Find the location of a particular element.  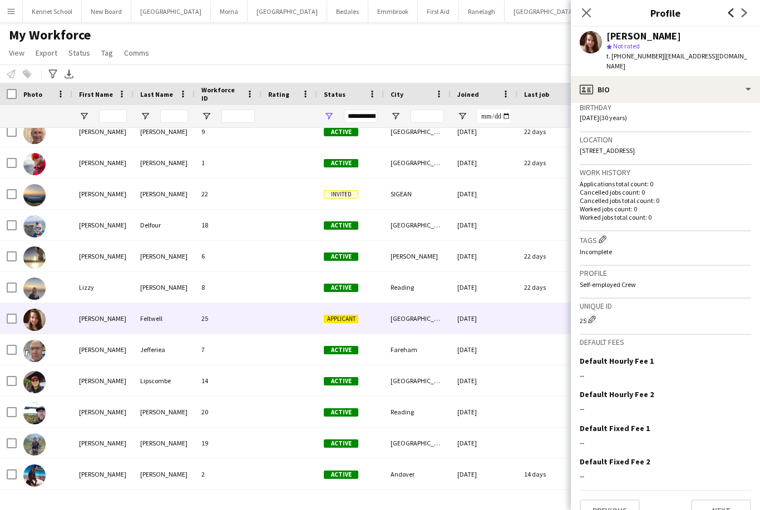

p: Worked jobs total count: 0 is located at coordinates (665, 217).